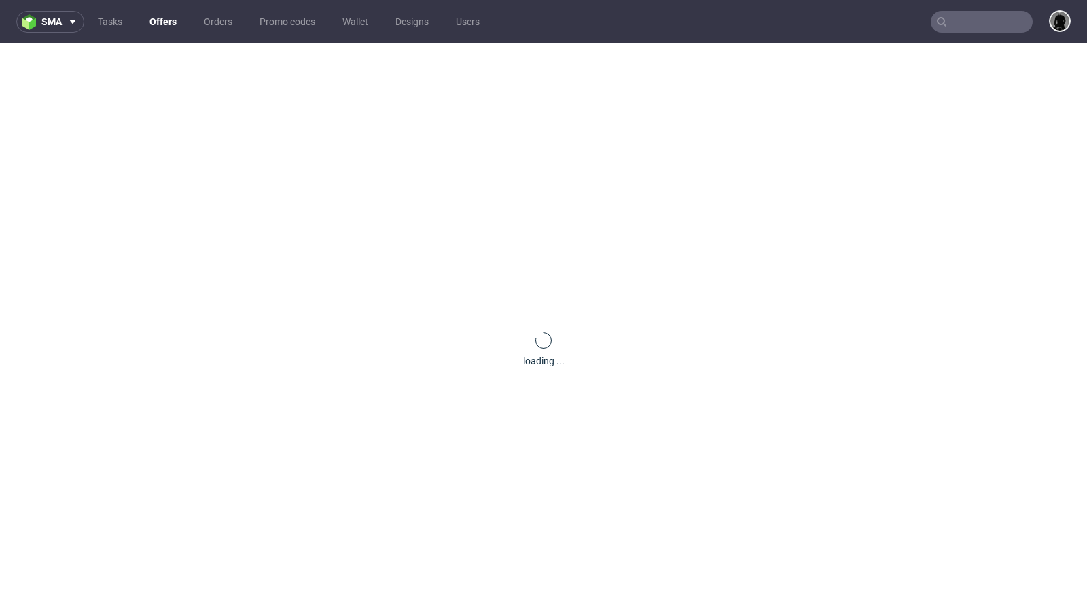  Describe the element at coordinates (412, 22) in the screenshot. I see `a: Designs` at that location.